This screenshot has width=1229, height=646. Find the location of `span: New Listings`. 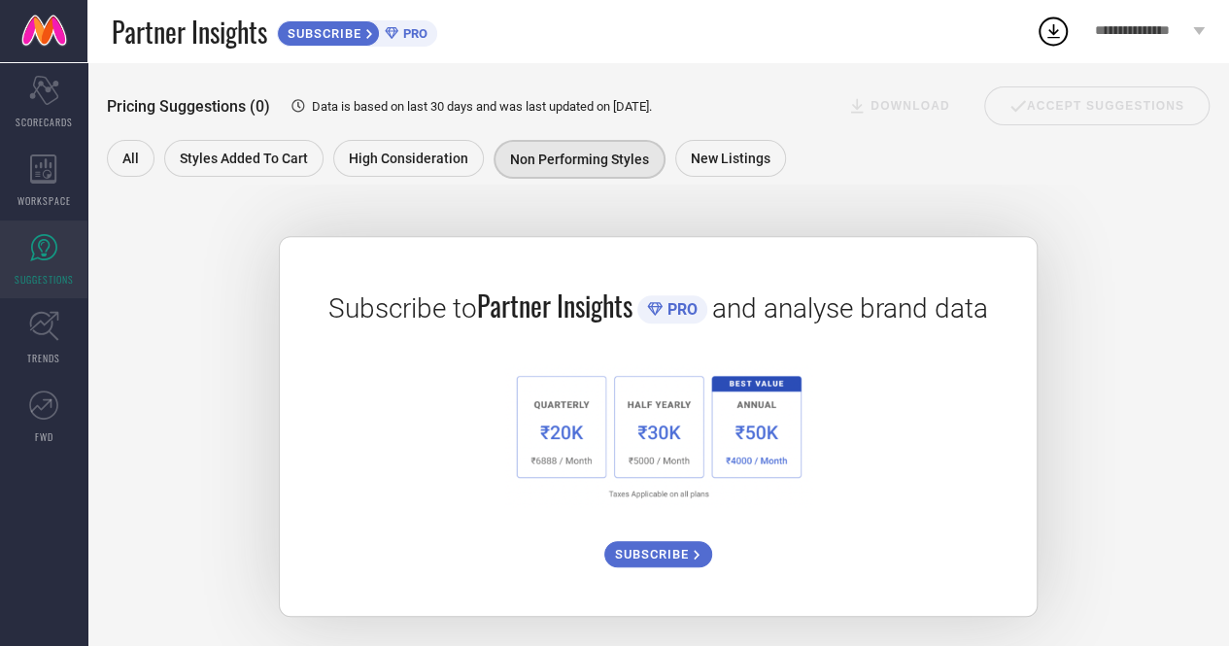

span: New Listings is located at coordinates (731, 158).